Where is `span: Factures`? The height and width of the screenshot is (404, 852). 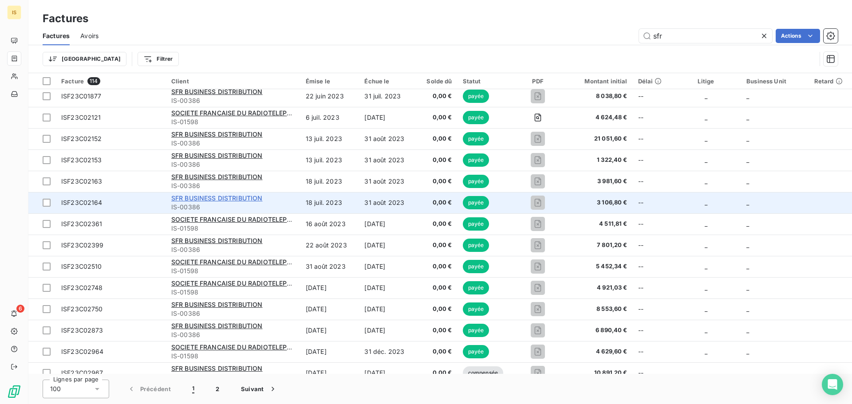 span: Factures is located at coordinates (56, 36).